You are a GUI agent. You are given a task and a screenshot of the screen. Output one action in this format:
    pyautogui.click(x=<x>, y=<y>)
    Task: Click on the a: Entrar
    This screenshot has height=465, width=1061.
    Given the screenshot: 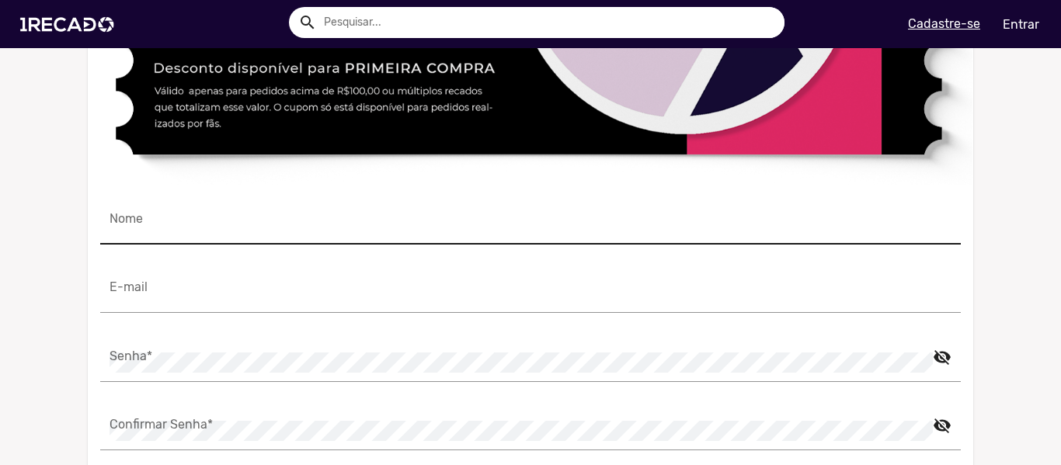 What is the action you would take?
    pyautogui.click(x=1020, y=24)
    